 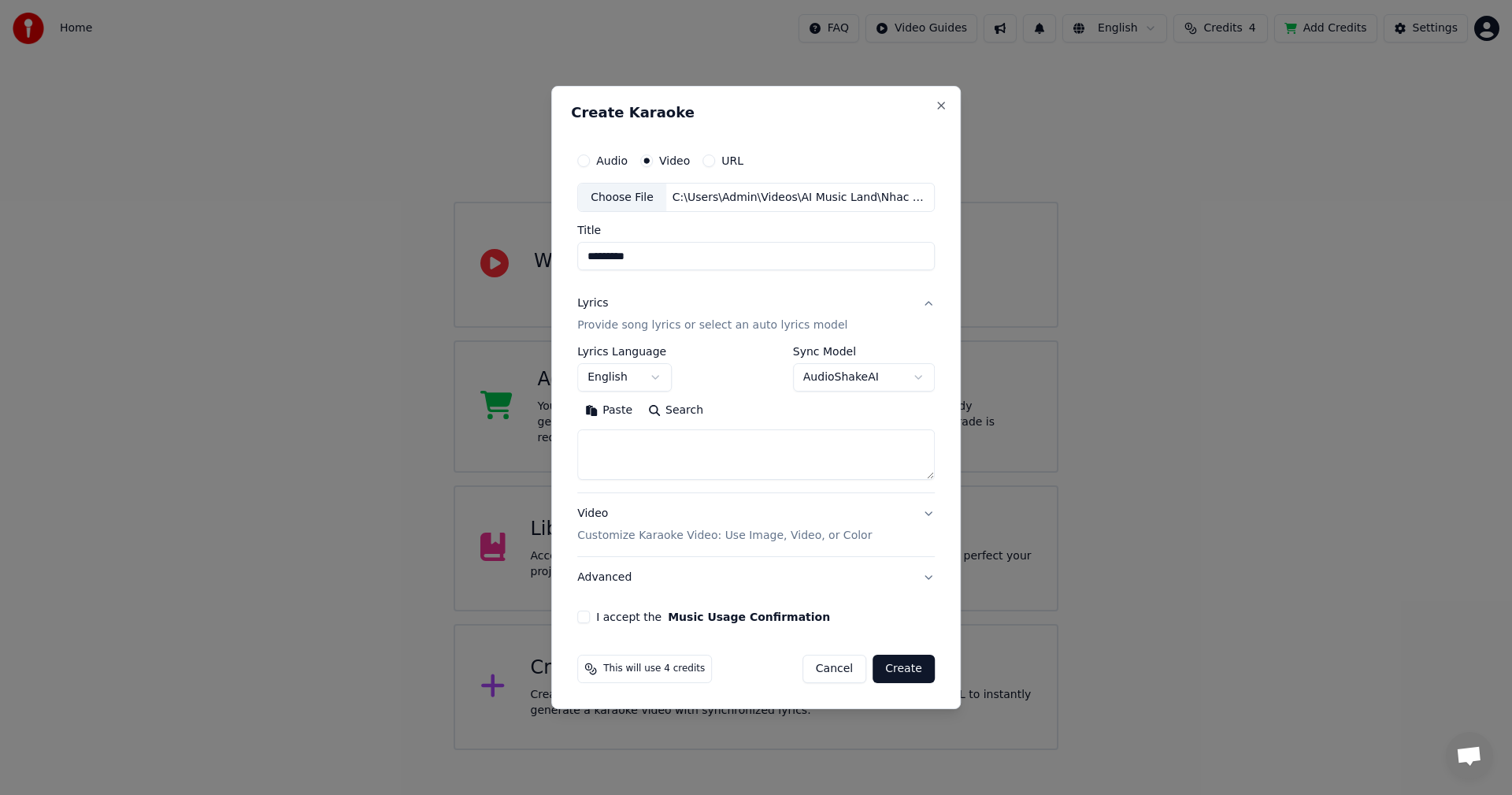 What do you see at coordinates (834, 668) in the screenshot?
I see `button: Cancel` at bounding box center [834, 668].